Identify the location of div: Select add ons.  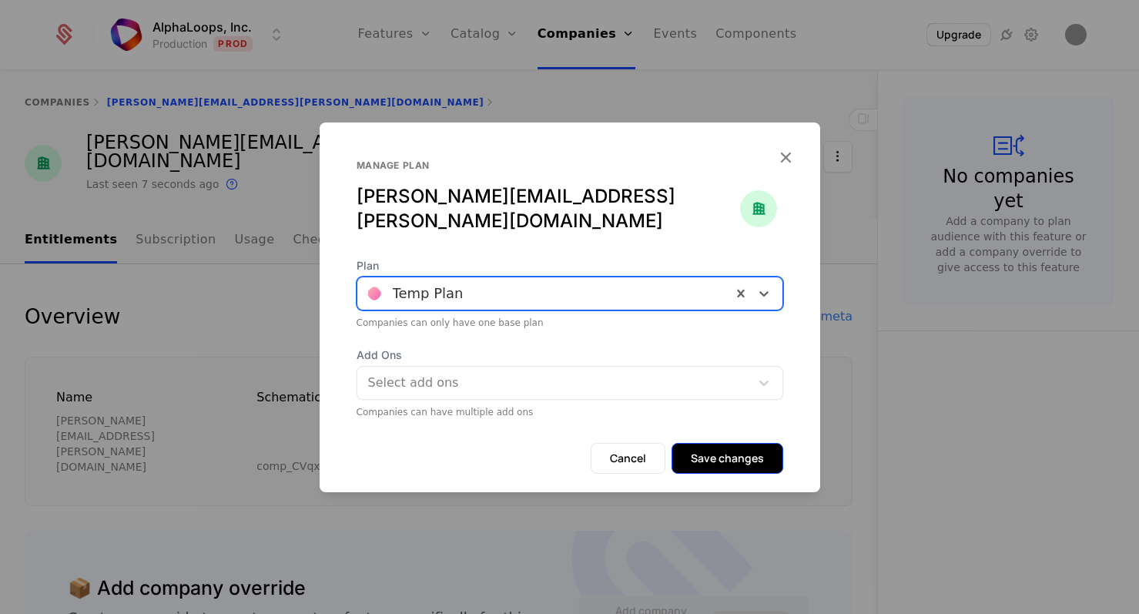
(555, 383).